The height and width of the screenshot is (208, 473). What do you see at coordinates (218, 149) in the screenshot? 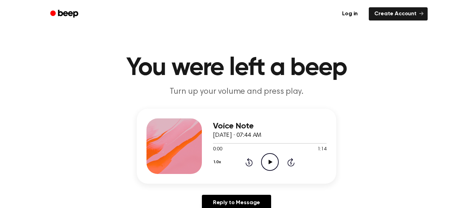
I see `span: 0:00` at bounding box center [218, 149].